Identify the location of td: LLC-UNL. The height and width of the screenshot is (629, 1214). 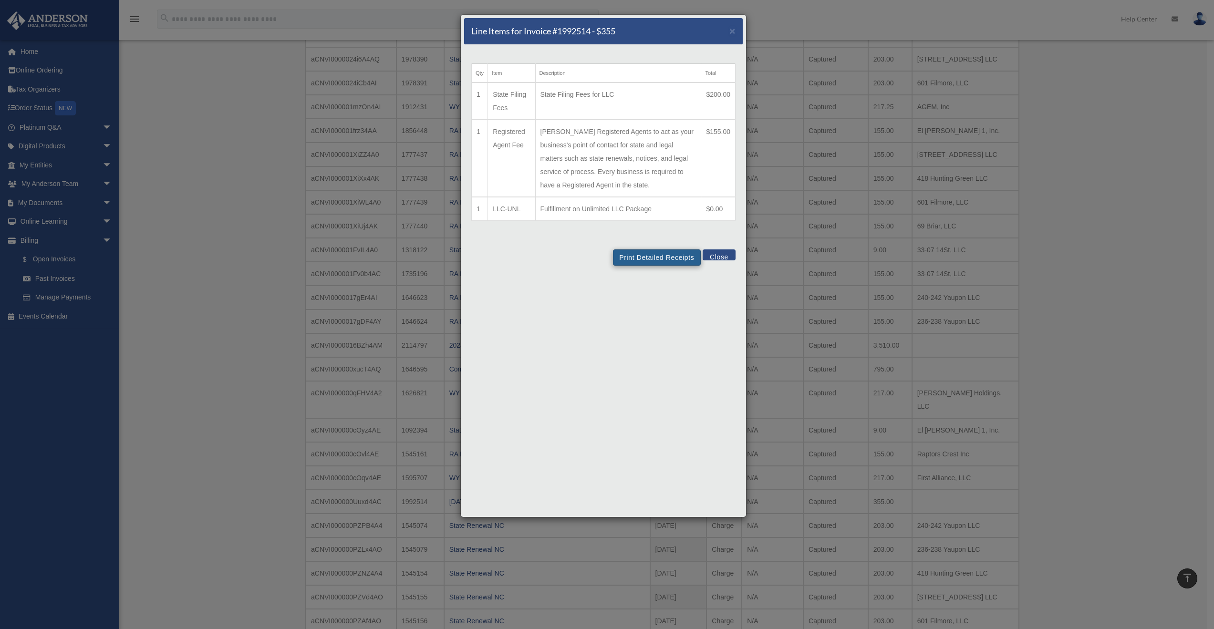
(512, 209).